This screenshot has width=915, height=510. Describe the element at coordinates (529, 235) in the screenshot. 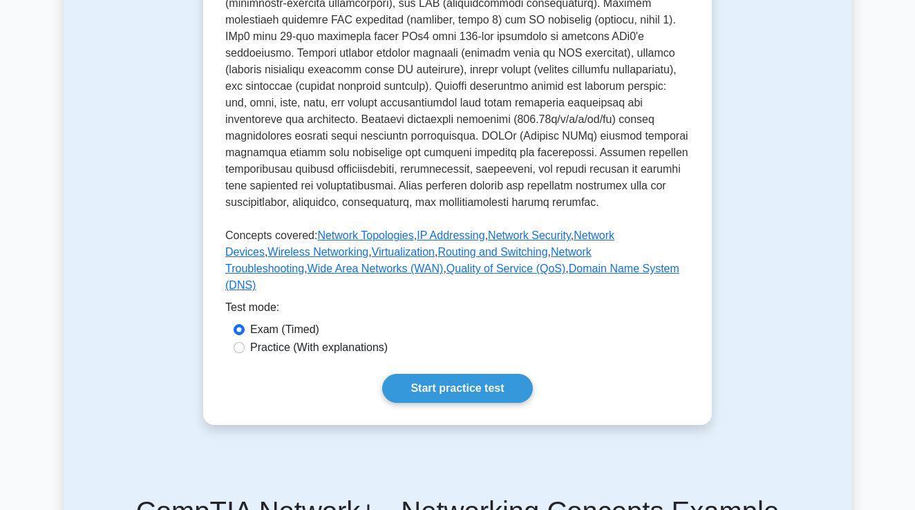

I see `a: Network Security` at that location.